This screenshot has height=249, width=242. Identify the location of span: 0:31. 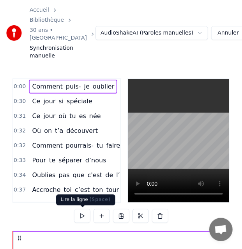
(19, 116).